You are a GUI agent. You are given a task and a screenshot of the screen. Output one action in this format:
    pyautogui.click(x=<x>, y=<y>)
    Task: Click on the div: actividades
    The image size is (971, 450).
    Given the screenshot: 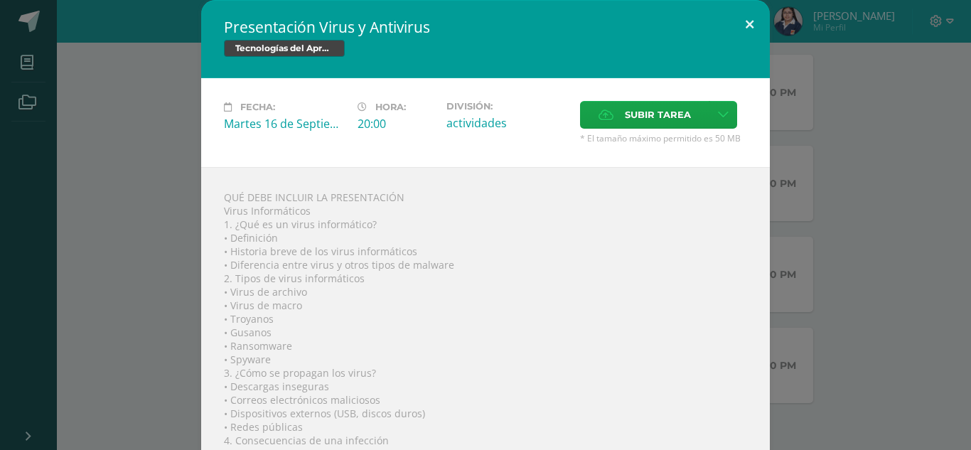 What is the action you would take?
    pyautogui.click(x=508, y=123)
    